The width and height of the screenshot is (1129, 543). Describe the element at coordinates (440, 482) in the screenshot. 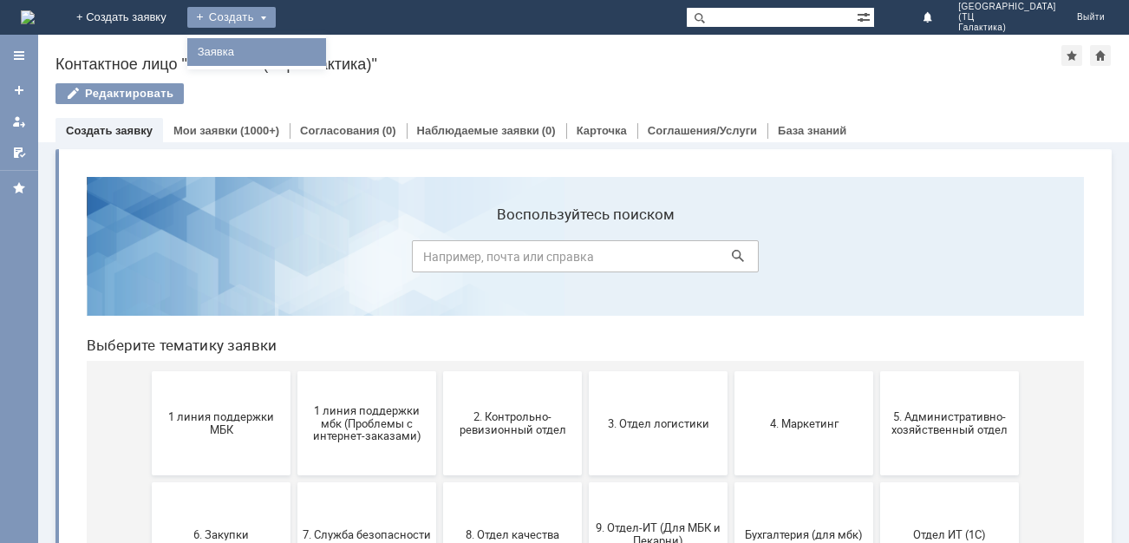

I see `button: Финансовый отдел` at that location.